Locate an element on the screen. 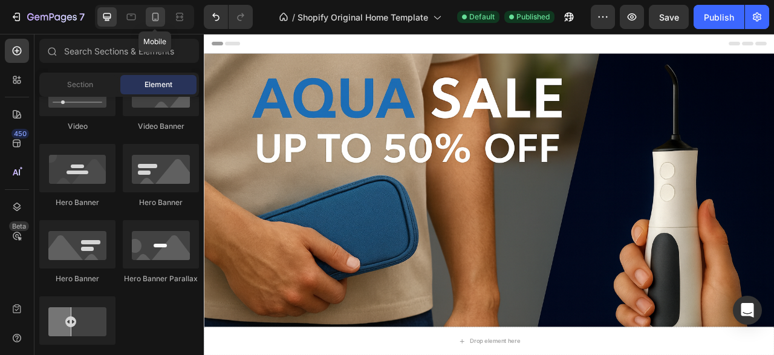  div: 450 is located at coordinates (20, 134).